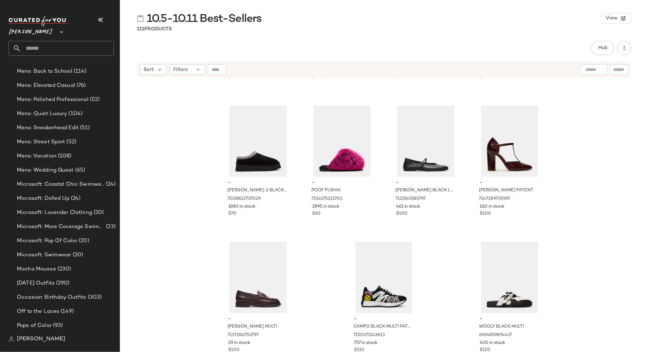  I want to click on span: 7137280753797, so click(243, 335).